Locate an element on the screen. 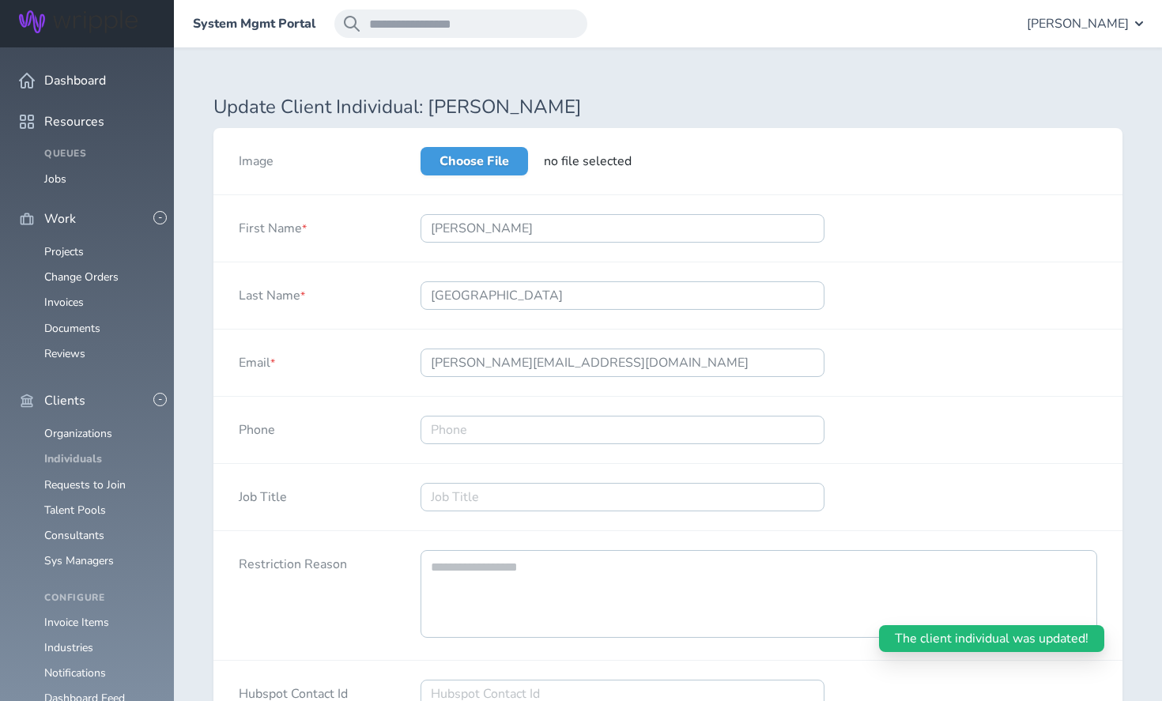 This screenshot has height=701, width=1162. a: Sys Managers is located at coordinates (79, 561).